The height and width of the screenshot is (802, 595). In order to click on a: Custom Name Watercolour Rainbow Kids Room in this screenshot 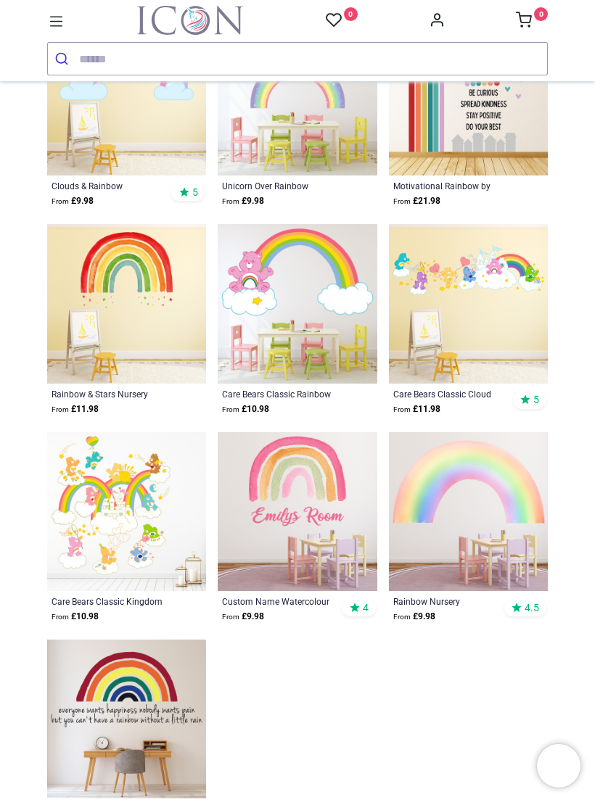, I will do `click(282, 601)`.